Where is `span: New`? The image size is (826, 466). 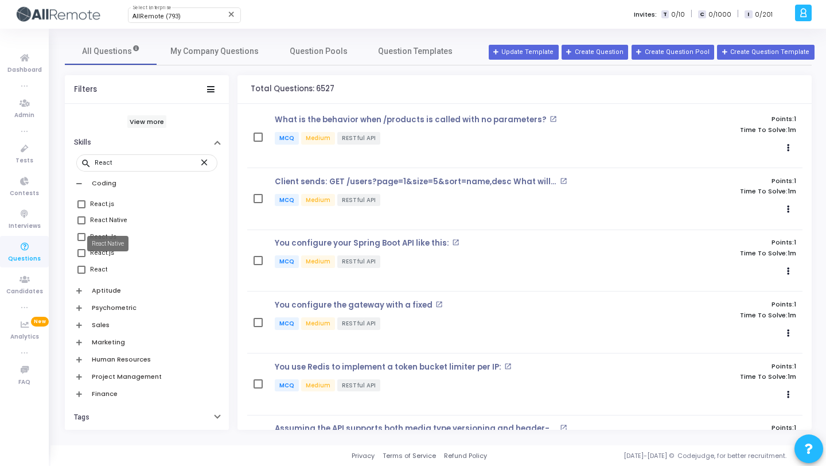
span: New is located at coordinates (40, 321).